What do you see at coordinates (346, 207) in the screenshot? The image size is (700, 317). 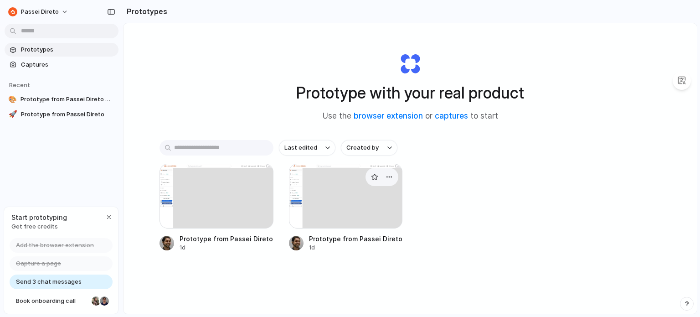 I see `a: Prototype from Passei DiretoPrototype from Passei Direto1d` at bounding box center [346, 207].